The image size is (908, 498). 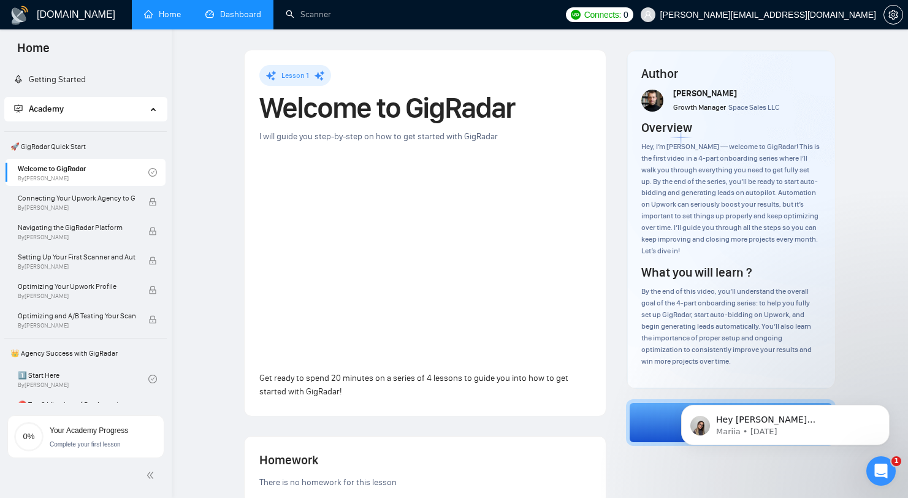 What do you see at coordinates (77, 316) in the screenshot?
I see `span: Optimizing and A/B Testing Your Scanner for Better Results` at bounding box center [77, 316].